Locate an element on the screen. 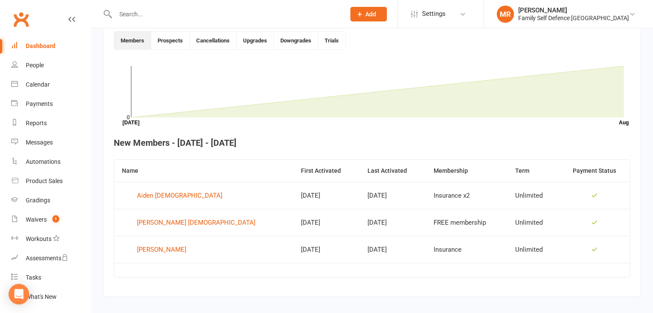 The width and height of the screenshot is (653, 313). div: What's New is located at coordinates (41, 297).